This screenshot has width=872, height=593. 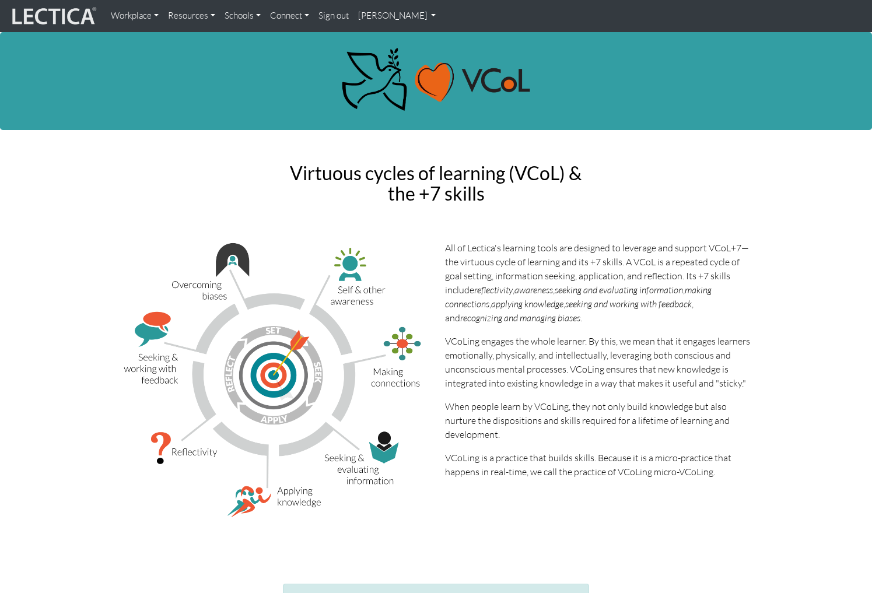 I want to click on p: VCoLing is a practice that builds skills. Because it is a micro-practice that happens in real-tim..., so click(x=598, y=465).